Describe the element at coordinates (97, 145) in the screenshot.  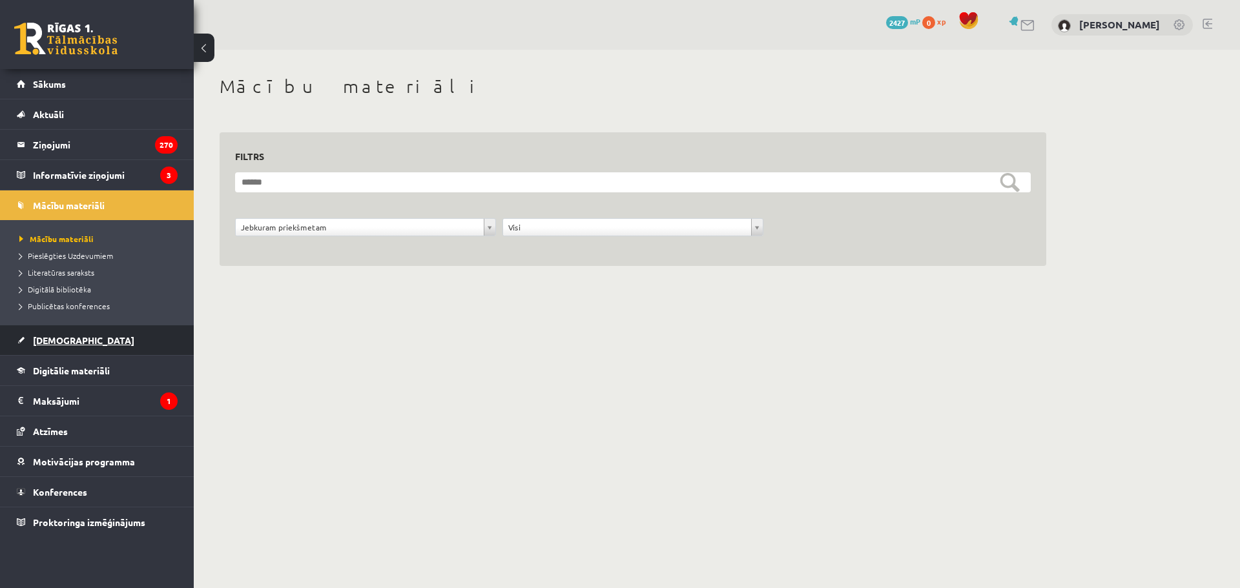
I see `a: Ziņojumi270` at that location.